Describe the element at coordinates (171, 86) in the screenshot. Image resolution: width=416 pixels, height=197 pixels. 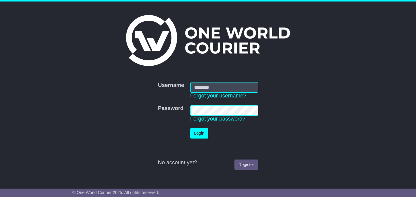
I see `label: Username` at that location.